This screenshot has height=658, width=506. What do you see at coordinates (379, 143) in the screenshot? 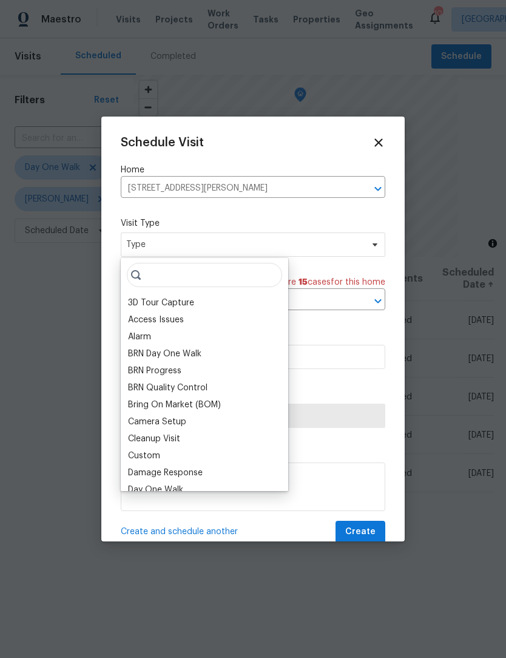
I see `span: Close` at bounding box center [379, 143].